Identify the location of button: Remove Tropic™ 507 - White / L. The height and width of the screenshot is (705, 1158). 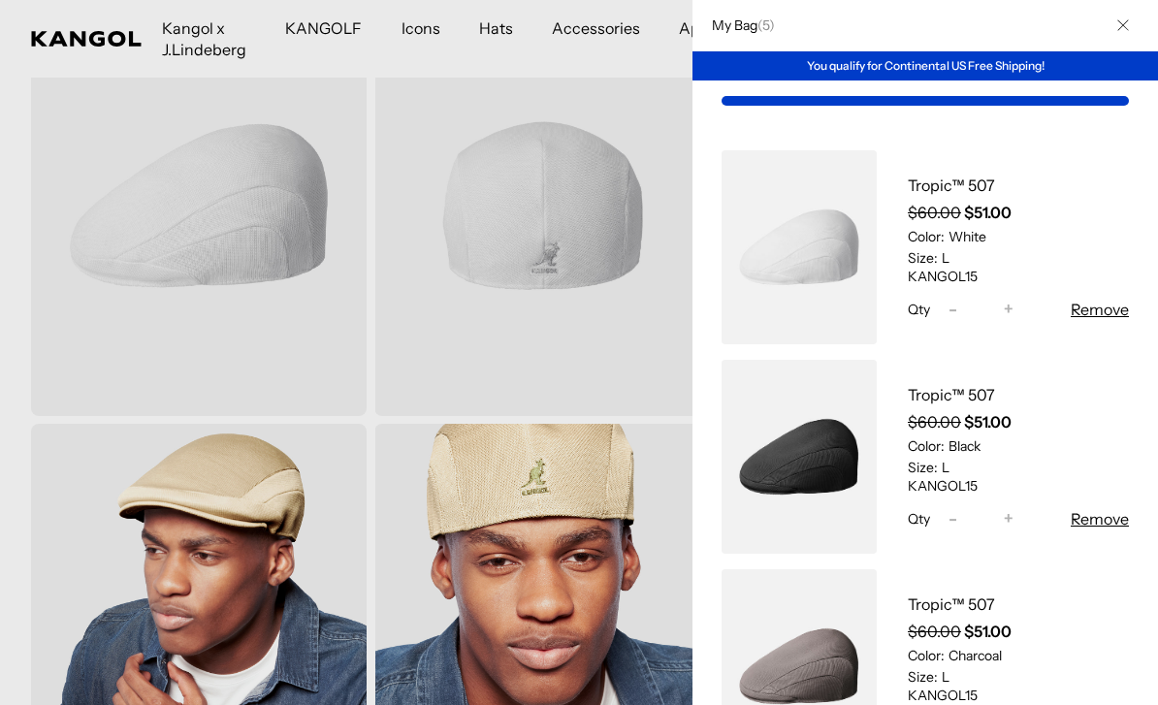
(1100, 309).